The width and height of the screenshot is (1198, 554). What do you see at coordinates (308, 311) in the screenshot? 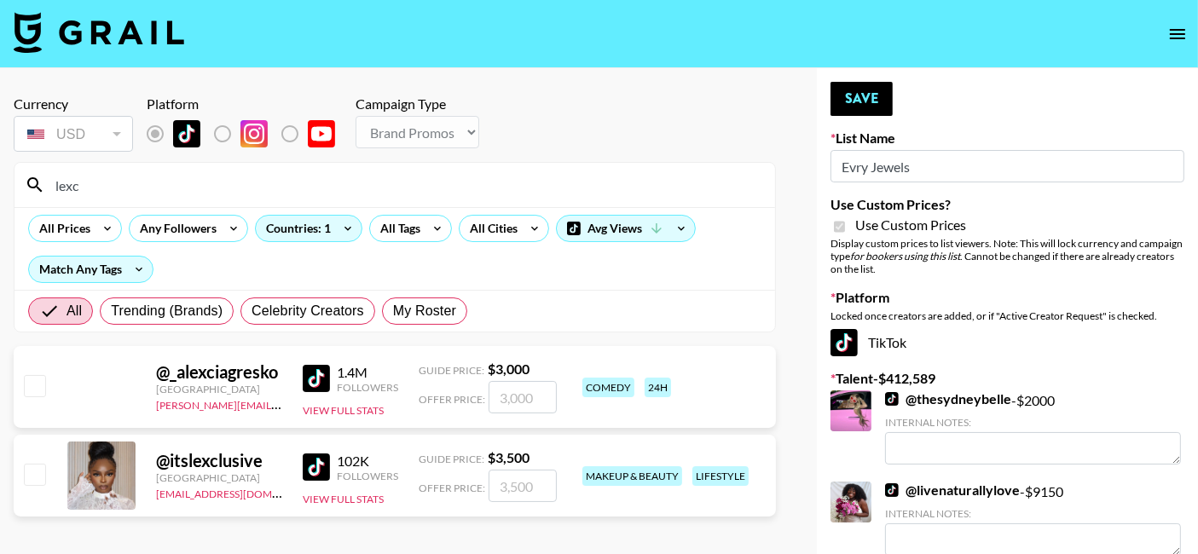
I see `span: Celebrity Creators` at bounding box center [308, 311].